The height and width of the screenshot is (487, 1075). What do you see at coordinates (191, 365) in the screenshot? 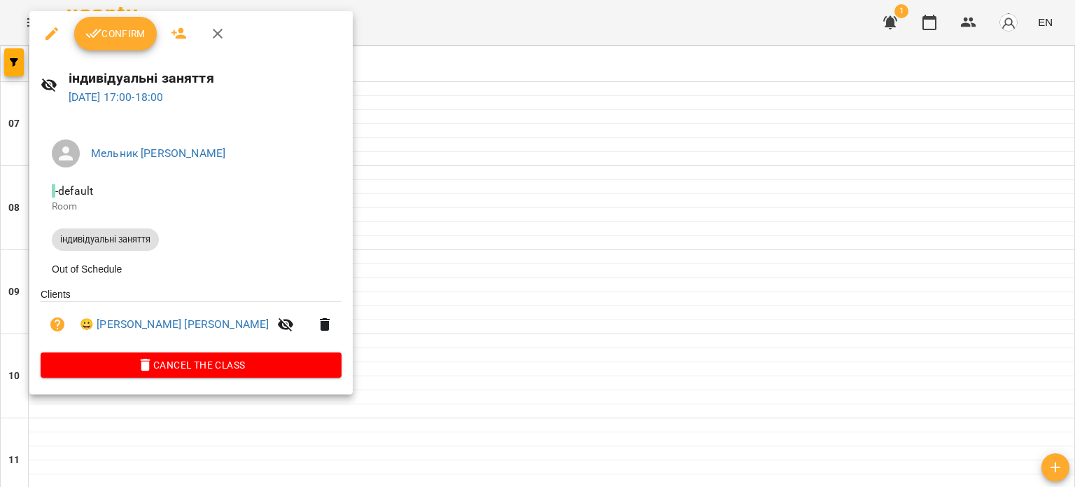
I see `button: Cancel the class` at bounding box center [191, 365].